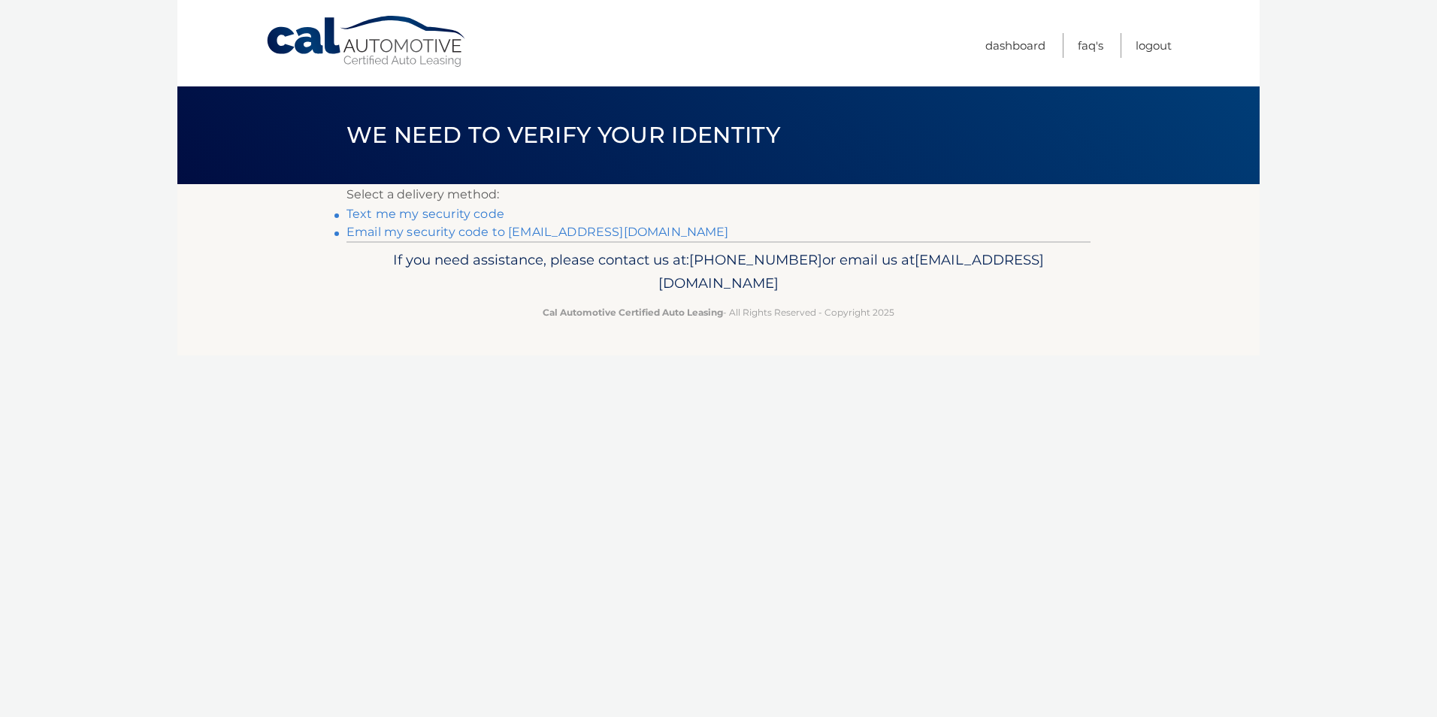  I want to click on a: Cal Automotive, so click(367, 41).